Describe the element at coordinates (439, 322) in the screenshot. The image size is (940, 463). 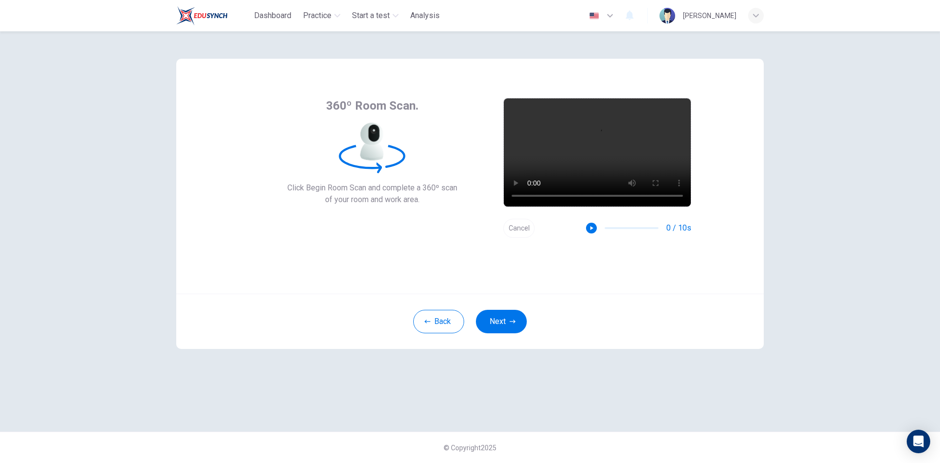
I see `button: Back` at that location.